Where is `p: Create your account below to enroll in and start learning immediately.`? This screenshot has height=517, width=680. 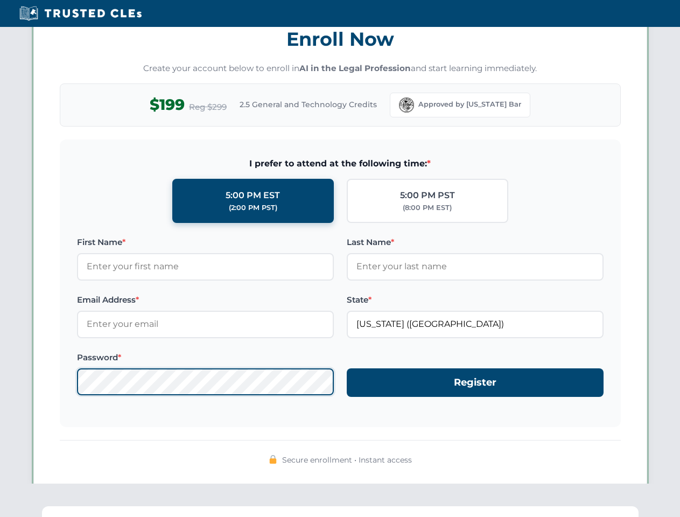 p: Create your account below to enroll in and start learning immediately. is located at coordinates (340, 68).